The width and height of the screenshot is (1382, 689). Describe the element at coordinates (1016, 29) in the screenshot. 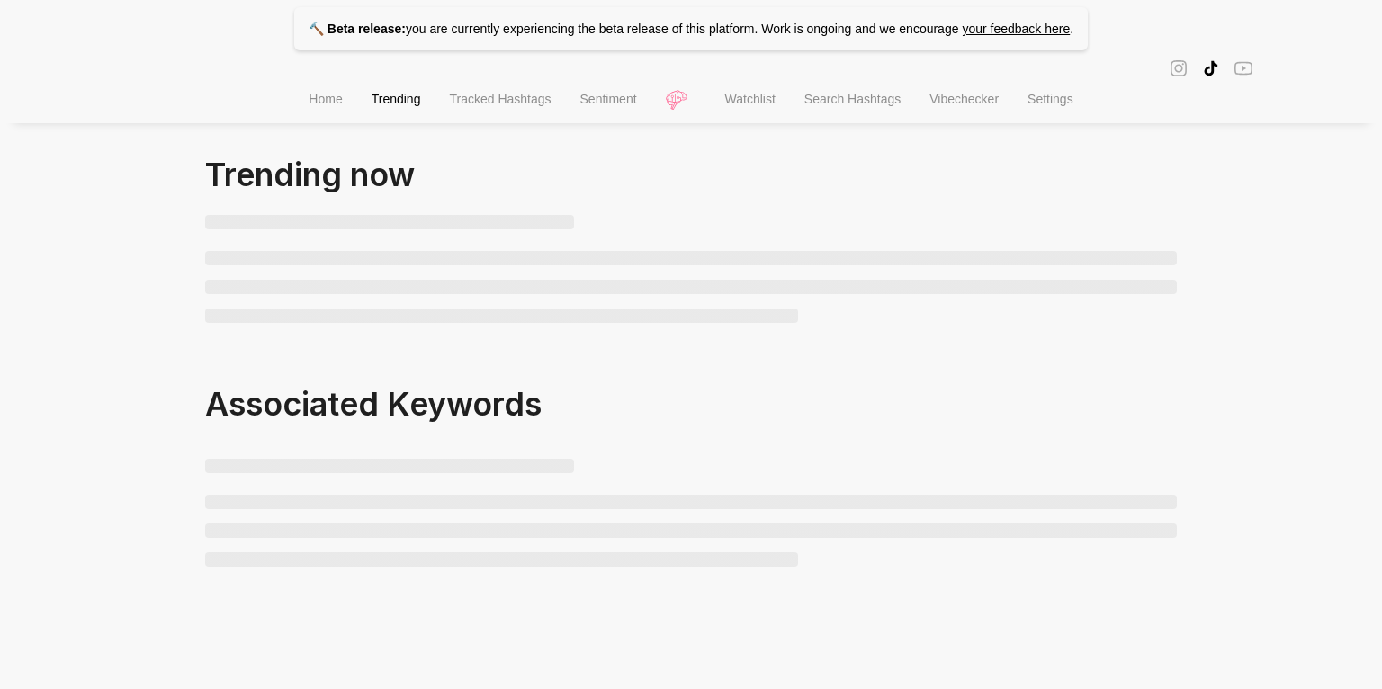

I see `a: your feedback here` at that location.